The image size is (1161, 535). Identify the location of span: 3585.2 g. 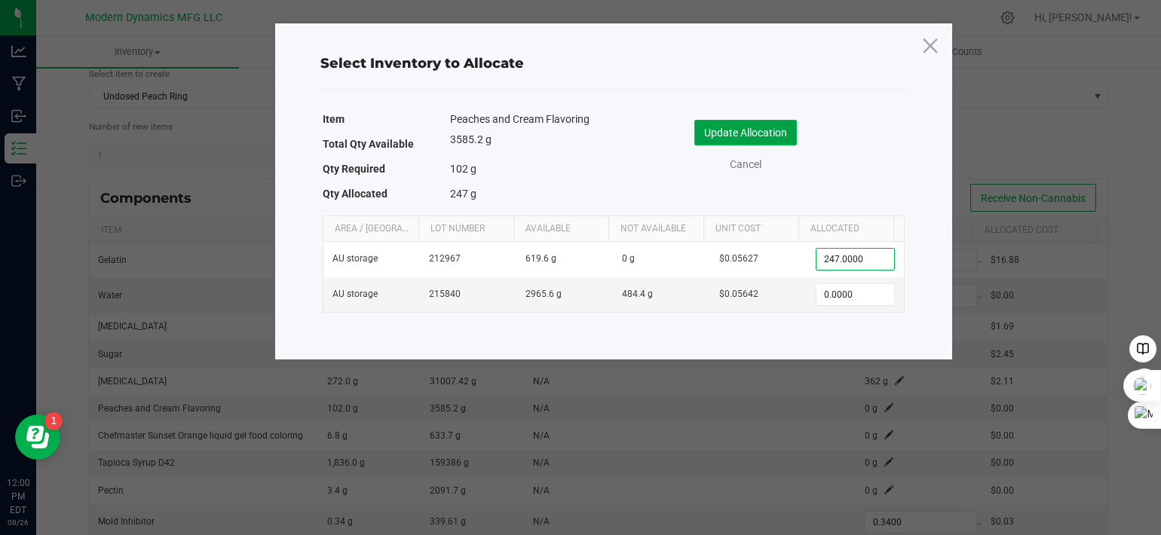
(470, 139).